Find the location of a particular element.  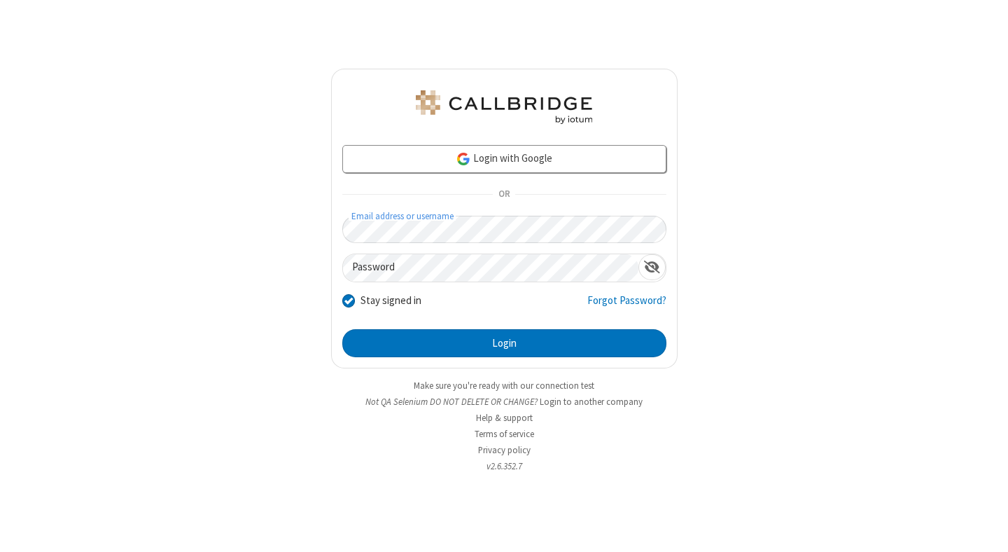

a: Privacy policy is located at coordinates (504, 449).